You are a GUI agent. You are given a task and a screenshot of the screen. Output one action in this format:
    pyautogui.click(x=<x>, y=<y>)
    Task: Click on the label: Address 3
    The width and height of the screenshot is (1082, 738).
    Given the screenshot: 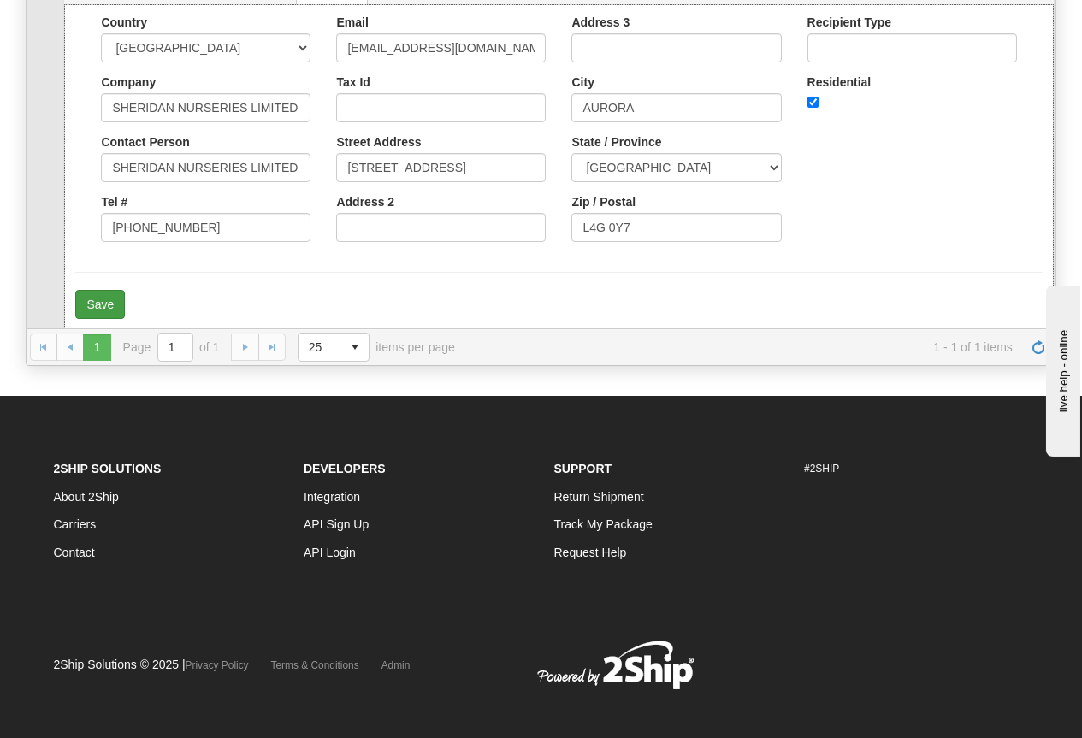 What is the action you would take?
    pyautogui.click(x=600, y=22)
    